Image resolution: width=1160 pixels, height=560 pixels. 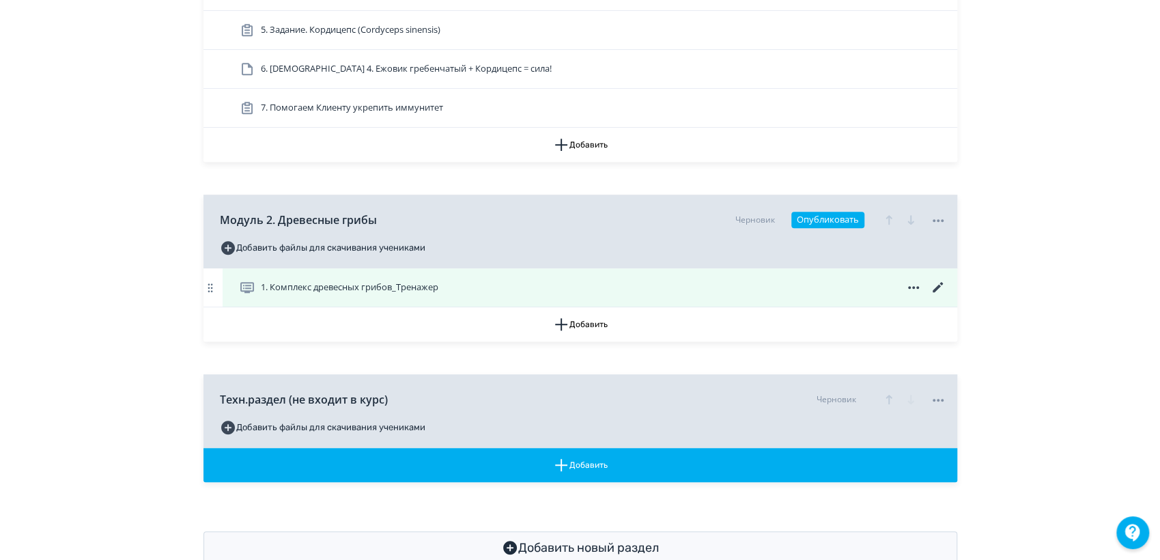 I want to click on span: Техн.раздел (не входит в курс), so click(x=304, y=399).